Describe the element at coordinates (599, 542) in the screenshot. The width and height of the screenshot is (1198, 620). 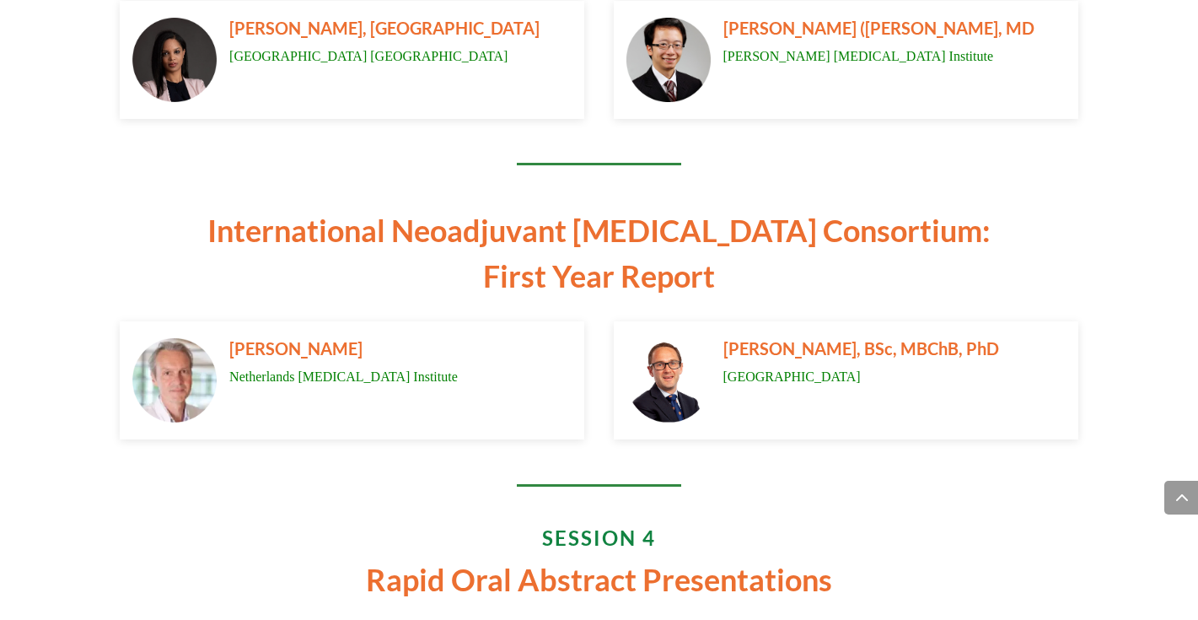
I see `h4: session 4` at that location.